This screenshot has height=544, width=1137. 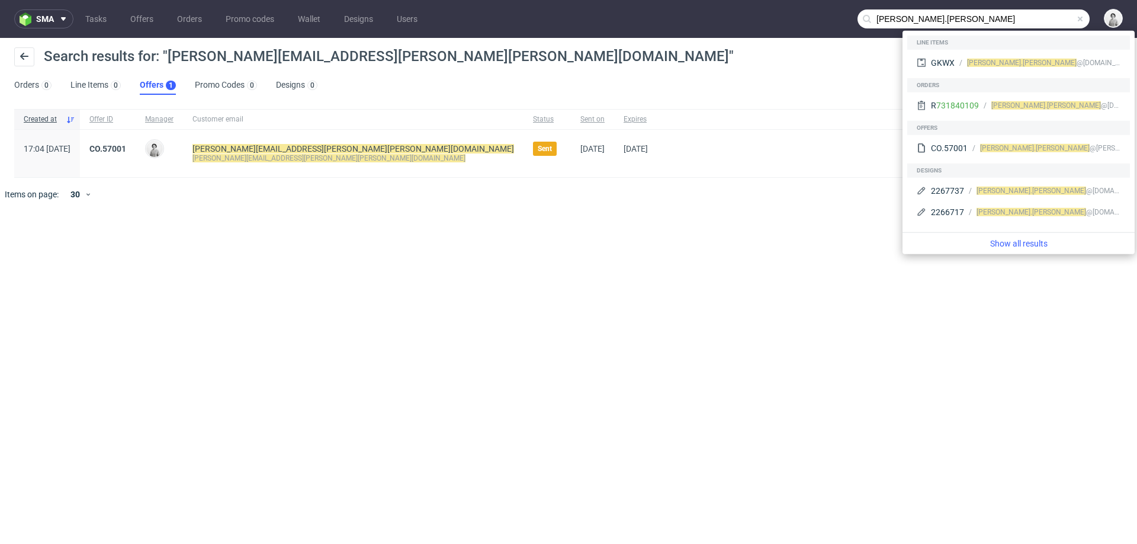 What do you see at coordinates (190, 19) in the screenshot?
I see `a: Orders` at bounding box center [190, 19].